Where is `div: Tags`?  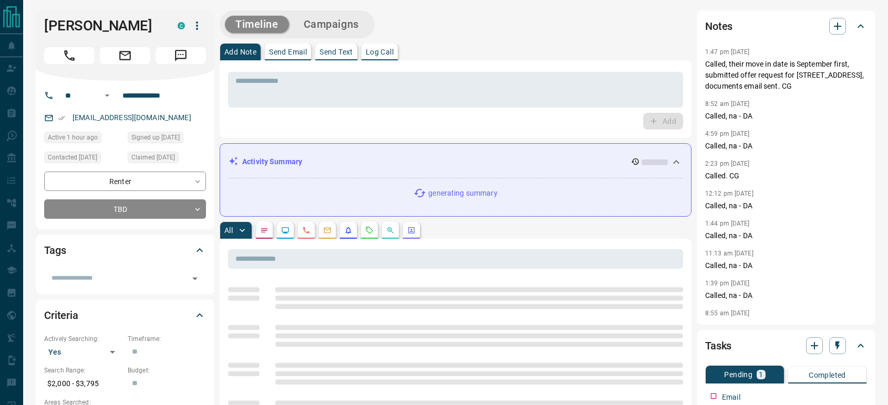
div: Tags is located at coordinates (125, 251).